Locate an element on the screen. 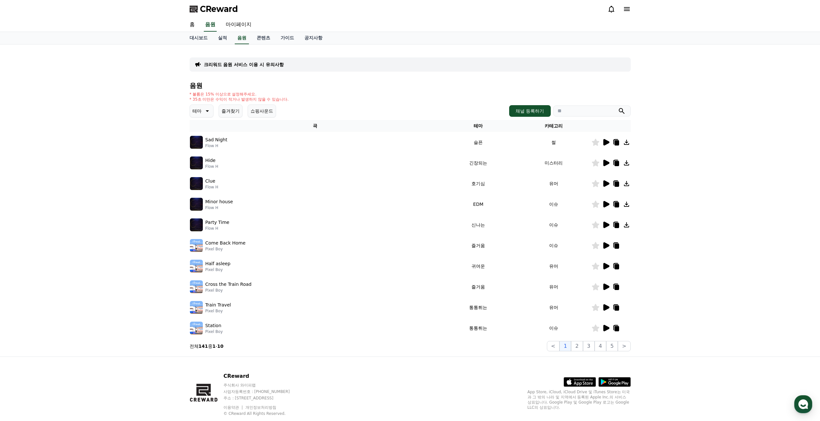 The width and height of the screenshot is (820, 421). span: CReward is located at coordinates (219, 9).